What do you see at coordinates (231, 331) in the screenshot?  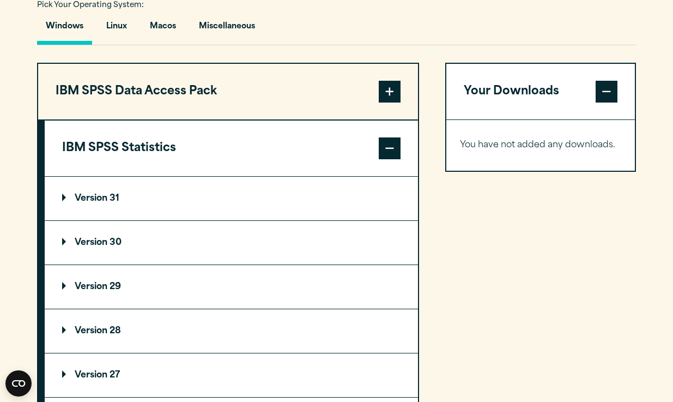 I see `summary: Version 28` at bounding box center [231, 331].